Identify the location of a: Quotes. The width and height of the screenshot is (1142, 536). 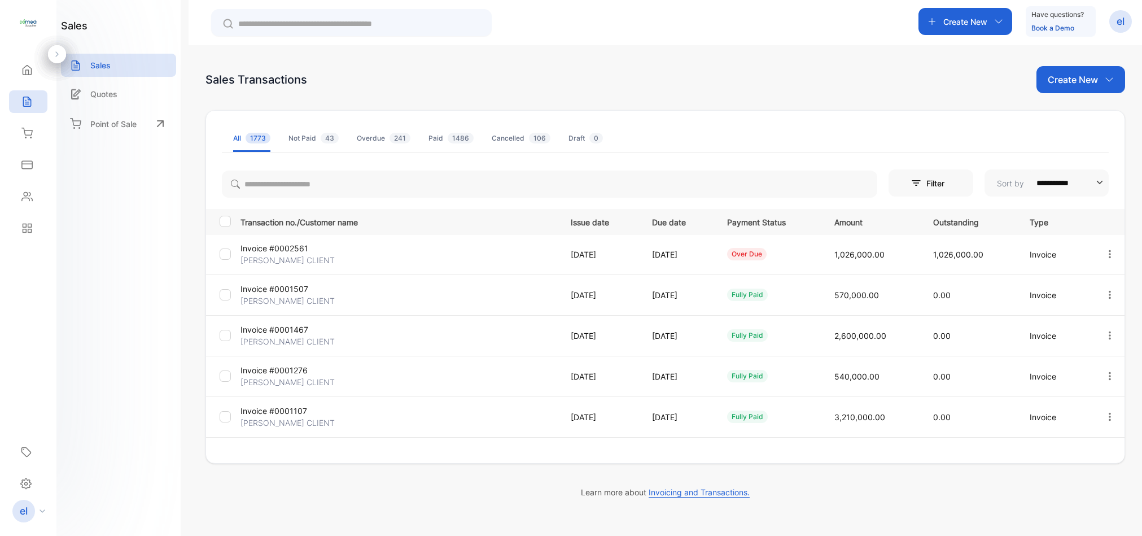
(119, 94).